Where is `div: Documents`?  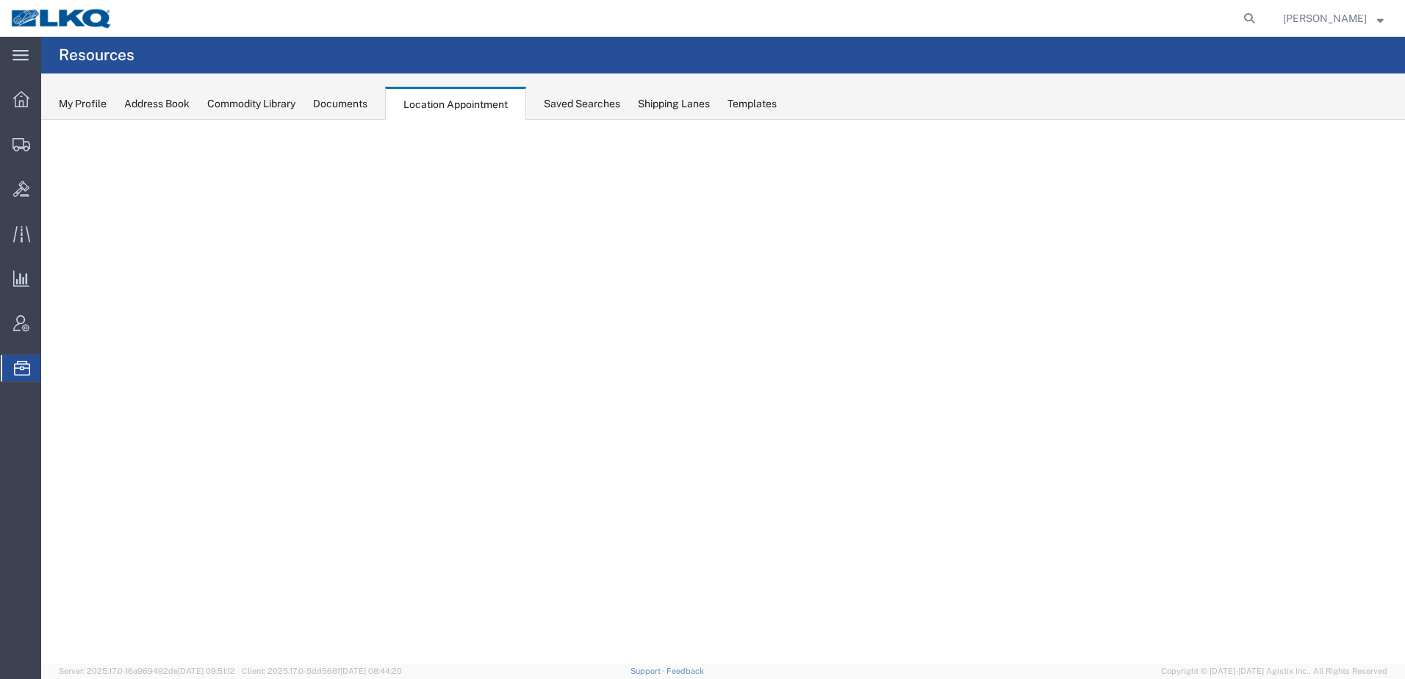 div: Documents is located at coordinates (340, 104).